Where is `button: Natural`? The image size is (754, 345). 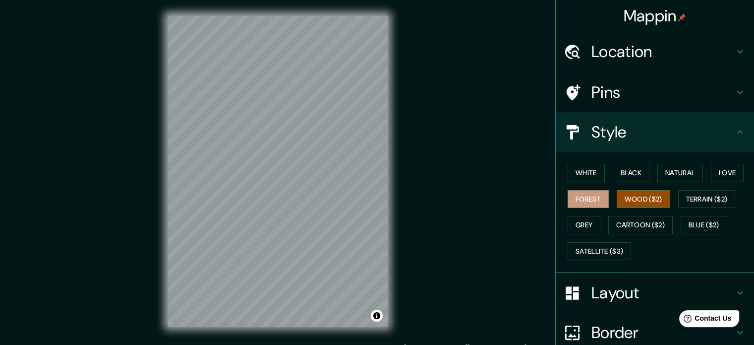 button: Natural is located at coordinates (680, 173).